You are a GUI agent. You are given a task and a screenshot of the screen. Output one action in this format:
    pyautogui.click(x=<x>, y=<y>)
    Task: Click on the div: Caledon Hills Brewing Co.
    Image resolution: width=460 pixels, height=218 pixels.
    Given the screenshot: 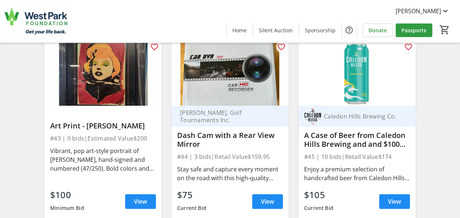 What is the action you would take?
    pyautogui.click(x=361, y=116)
    